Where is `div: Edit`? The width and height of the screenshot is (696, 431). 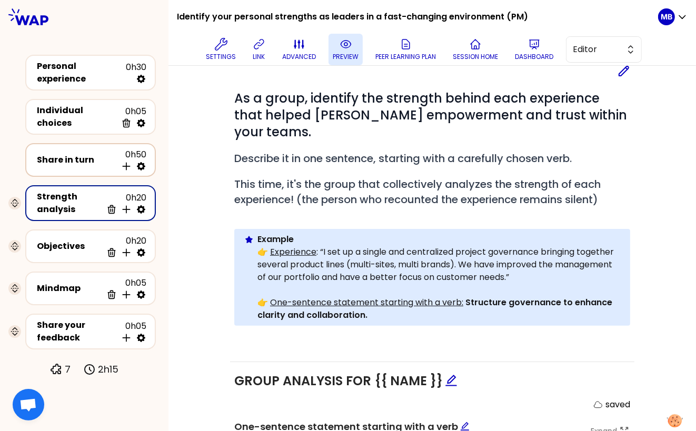
div: Edit is located at coordinates (451, 381).